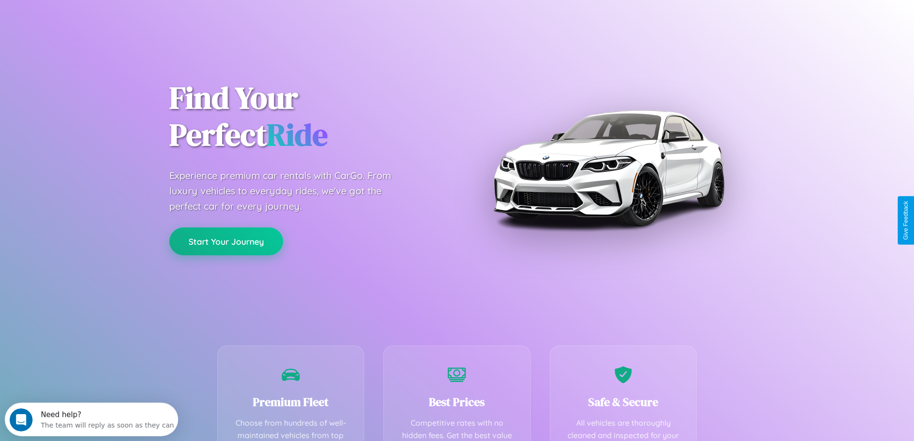  What do you see at coordinates (226, 241) in the screenshot?
I see `button: Start Your Journey` at bounding box center [226, 241].